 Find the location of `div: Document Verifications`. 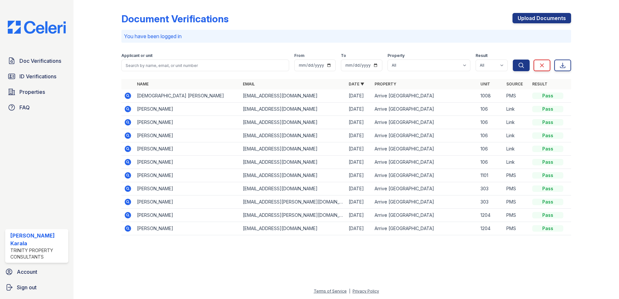

div: Document Verifications is located at coordinates (175, 19).